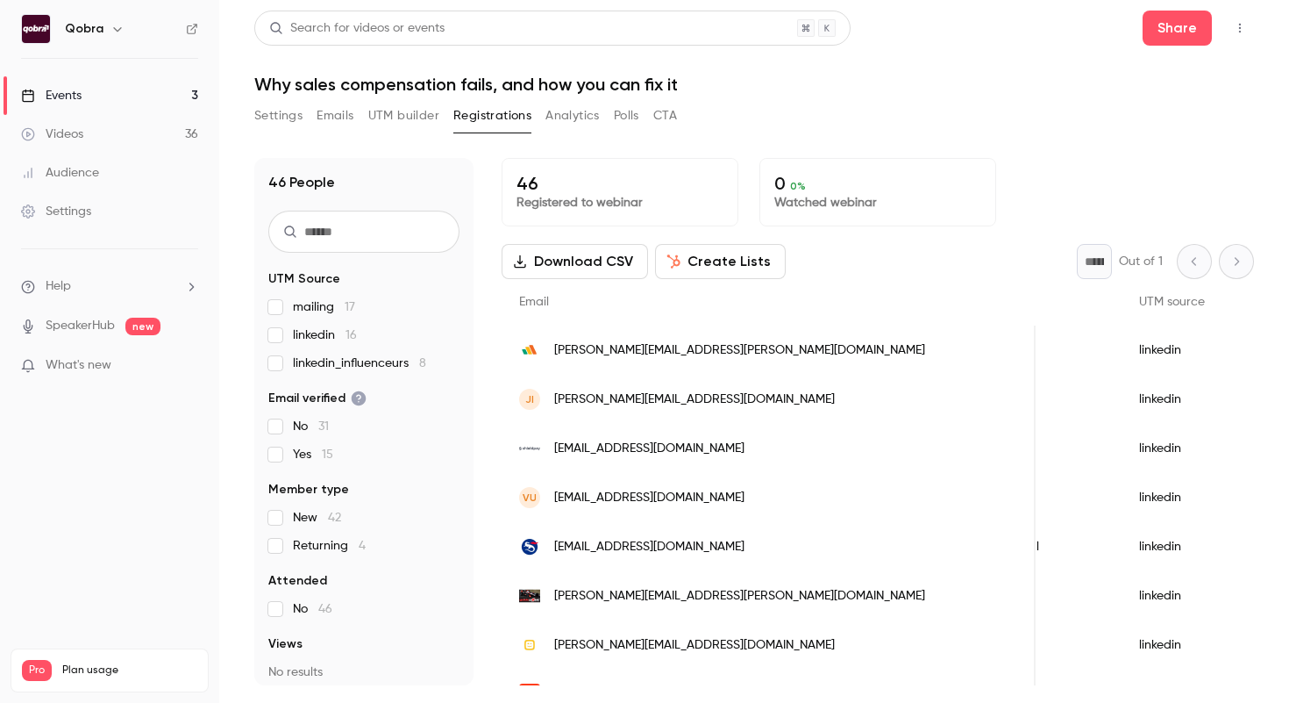 The height and width of the screenshot is (703, 1289). Describe the element at coordinates (110, 286) in the screenshot. I see `li: help-dropdown-opener` at that location.